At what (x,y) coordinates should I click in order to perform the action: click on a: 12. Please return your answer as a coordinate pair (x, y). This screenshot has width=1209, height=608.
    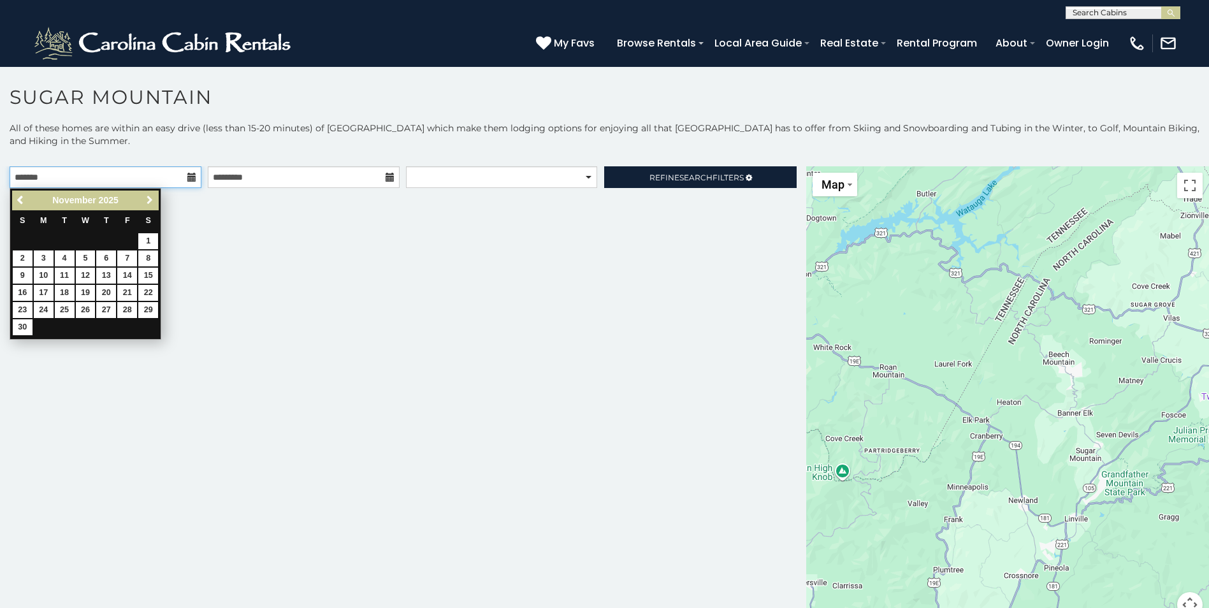
    Looking at the image, I should click on (85, 275).